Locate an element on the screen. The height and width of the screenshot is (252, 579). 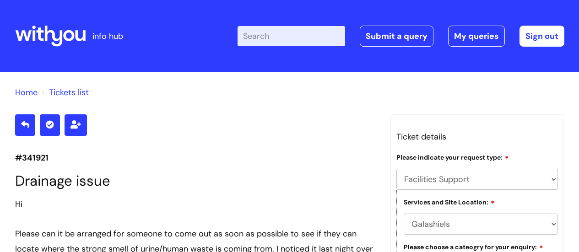
a: Sign out is located at coordinates (542, 36).